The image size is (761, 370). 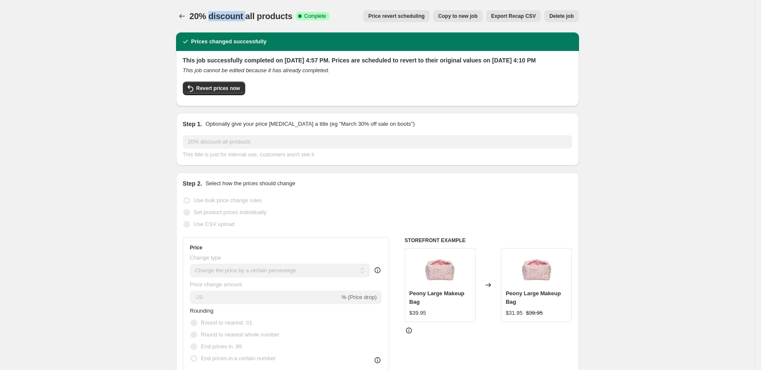 What do you see at coordinates (418, 313) in the screenshot?
I see `div: $39.95` at bounding box center [418, 313].